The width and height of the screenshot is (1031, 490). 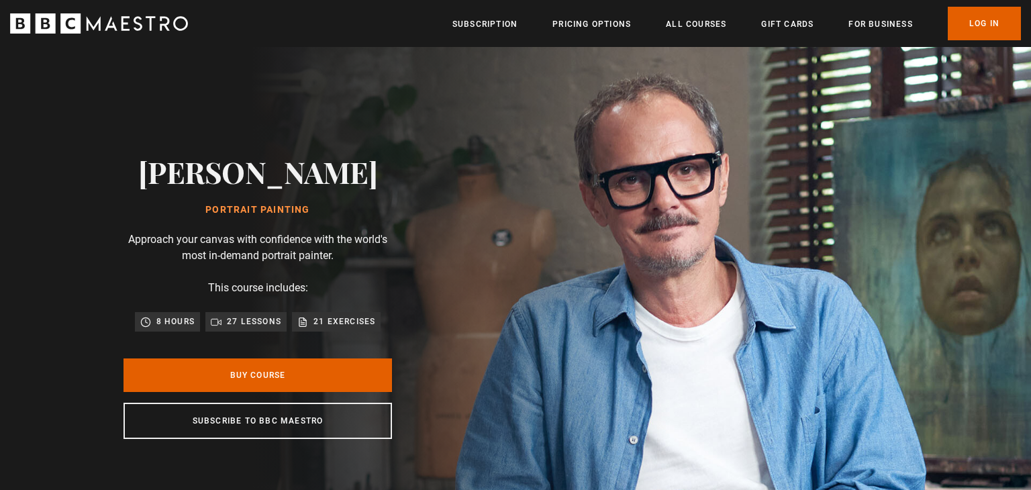 What do you see at coordinates (258, 288) in the screenshot?
I see `p: This course includes:` at bounding box center [258, 288].